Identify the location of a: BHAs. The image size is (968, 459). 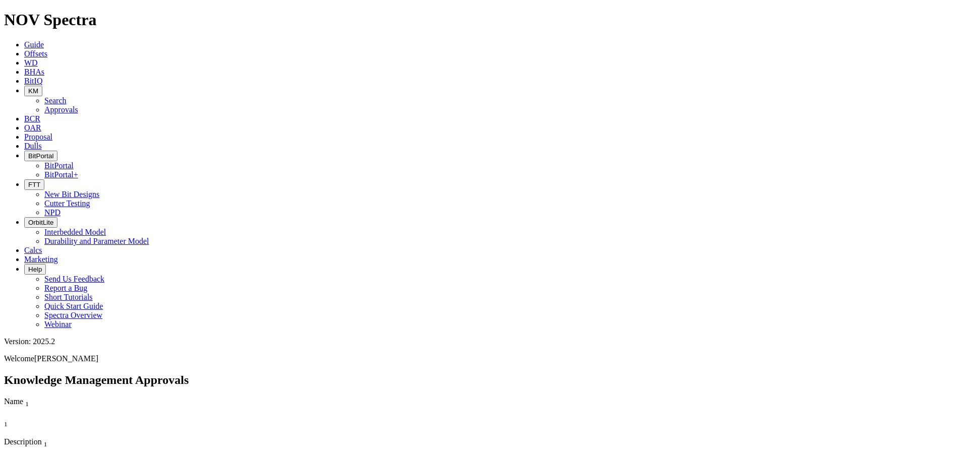
(34, 72).